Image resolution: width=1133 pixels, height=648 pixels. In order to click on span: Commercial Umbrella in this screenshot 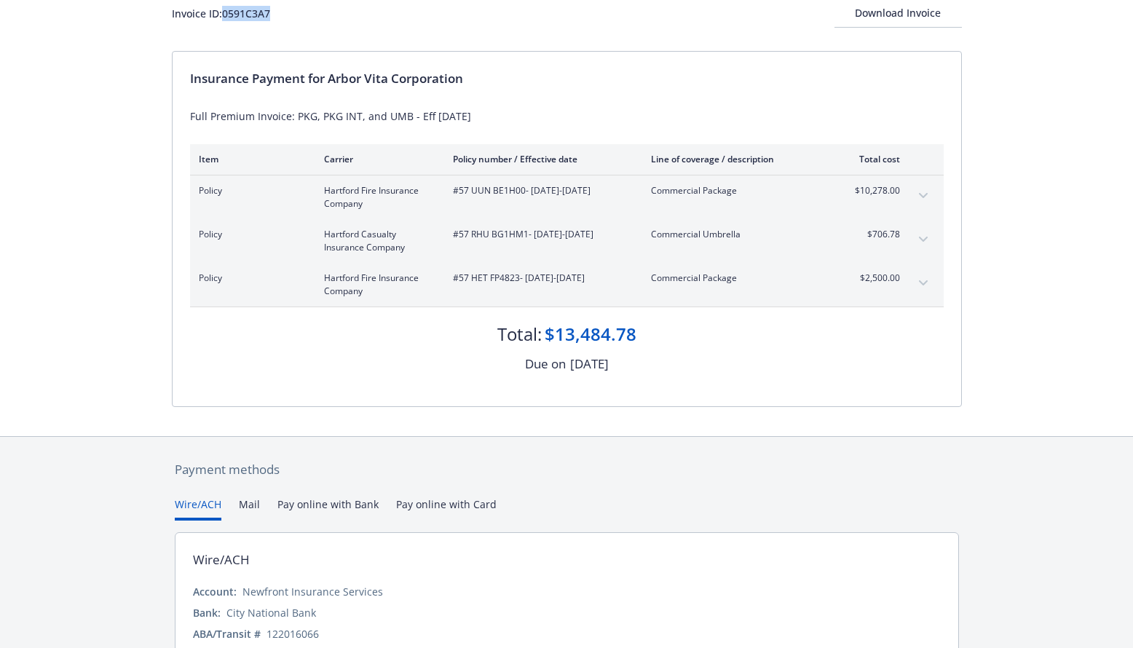, I will do `click(736, 234)`.